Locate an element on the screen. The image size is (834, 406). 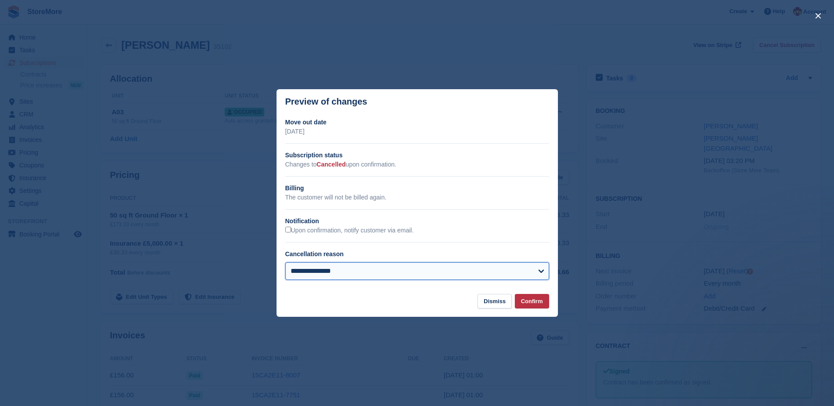
h2: Move out date is located at coordinates (417, 122).